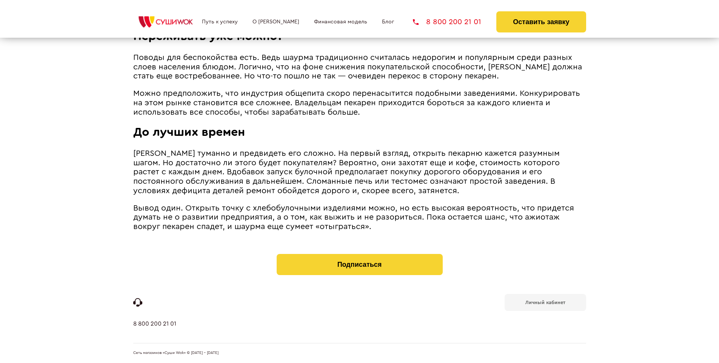  Describe the element at coordinates (341, 22) in the screenshot. I see `a: Финансовая модель` at that location.